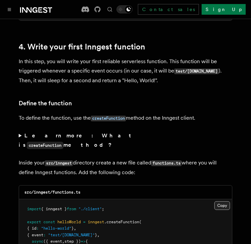 Image resolution: width=251 pixels, height=244 pixels. What do you see at coordinates (125, 167) in the screenshot?
I see `p: Inside your directory create a new file called where you will define Inngest functions. Add the f...` at bounding box center [125, 167].